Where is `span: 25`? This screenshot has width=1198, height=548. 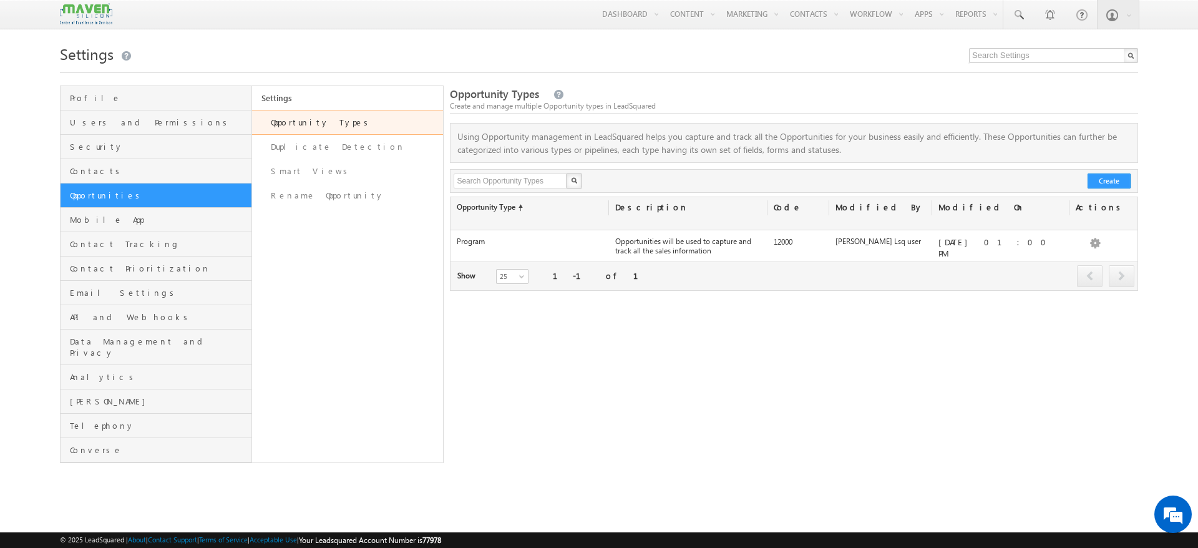
span: 25 is located at coordinates (513, 276).